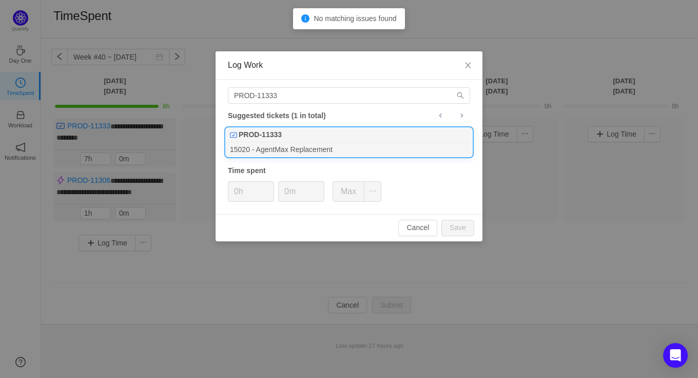  Describe the element at coordinates (349, 171) in the screenshot. I see `div: Time spent` at that location.